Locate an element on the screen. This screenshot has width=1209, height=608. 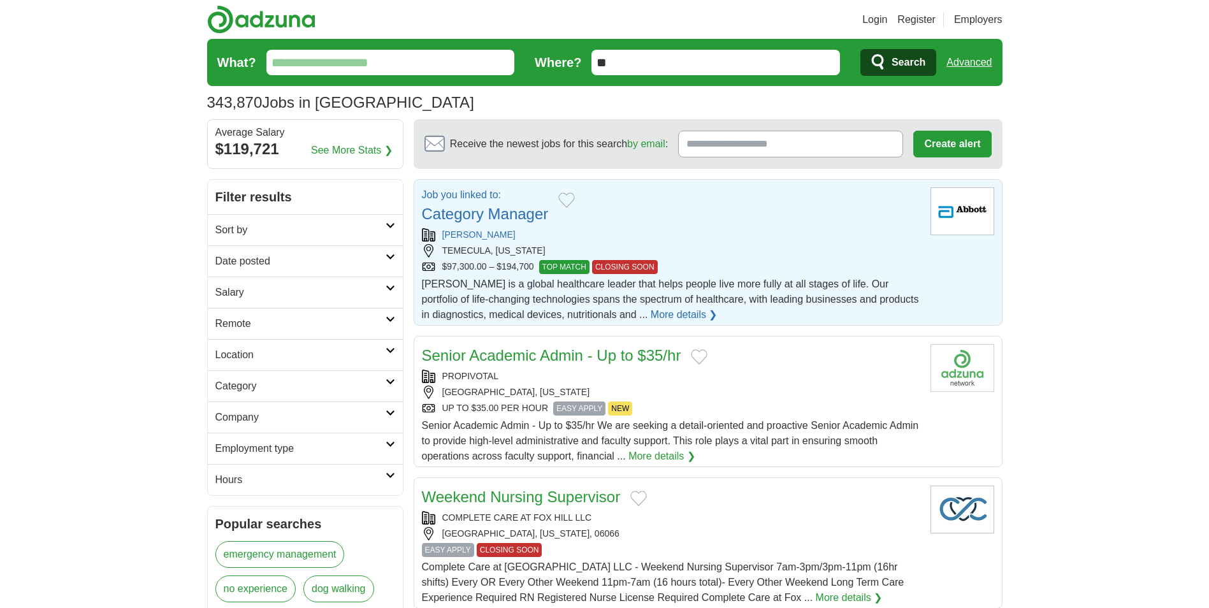
span: TOP MATCH is located at coordinates (564, 267).